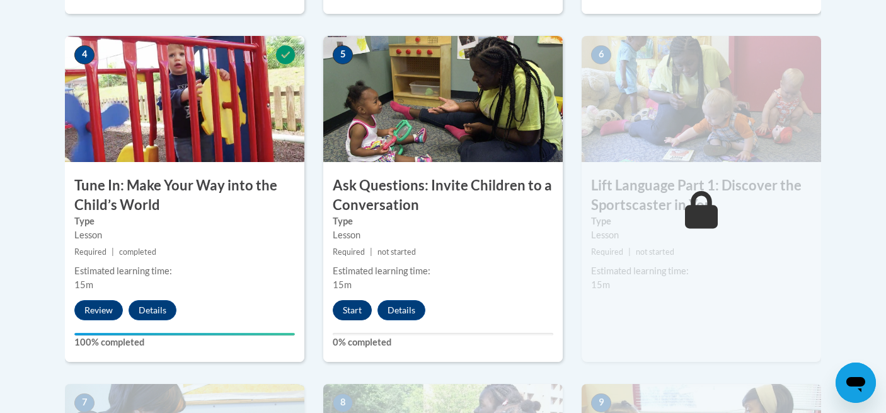  Describe the element at coordinates (185, 342) in the screenshot. I see `label: 100% completed` at that location.